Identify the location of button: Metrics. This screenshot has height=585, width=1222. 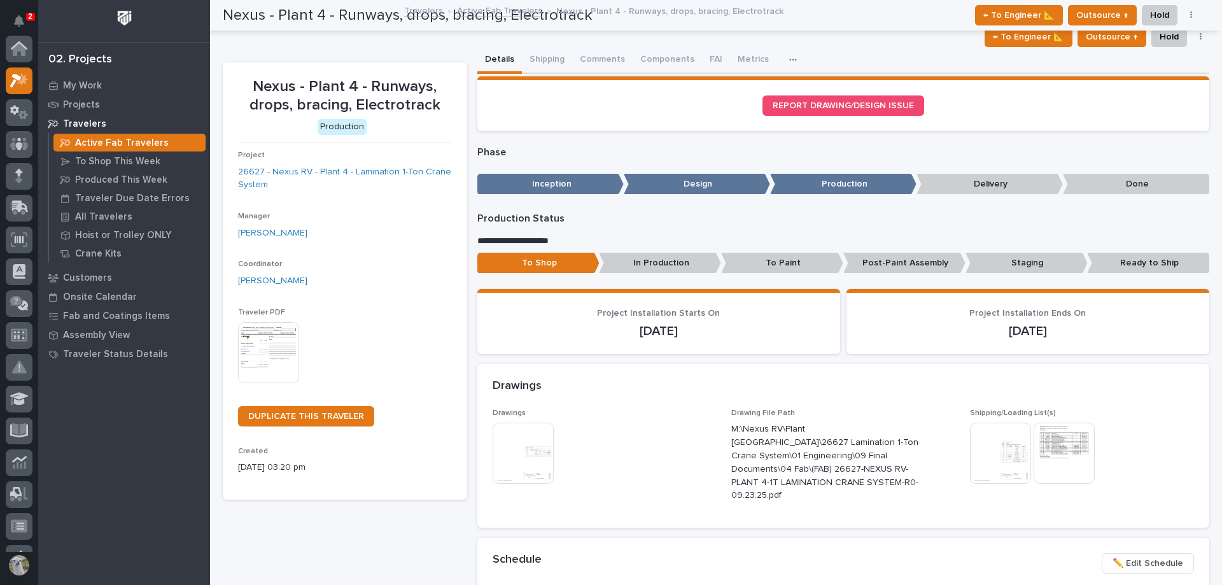
(753, 60).